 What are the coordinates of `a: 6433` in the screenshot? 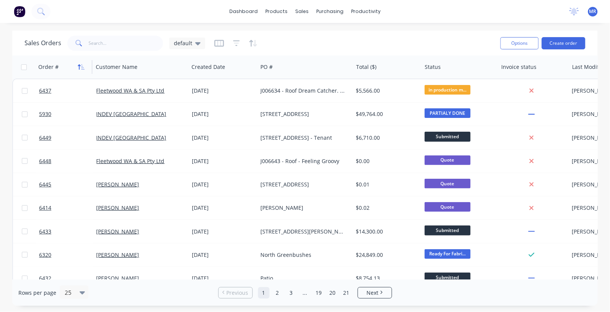 It's located at (68, 232).